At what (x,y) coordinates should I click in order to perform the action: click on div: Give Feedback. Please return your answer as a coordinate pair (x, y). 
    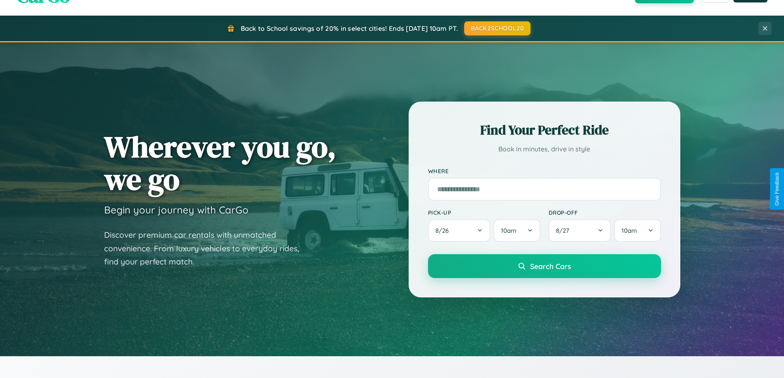
    Looking at the image, I should click on (777, 189).